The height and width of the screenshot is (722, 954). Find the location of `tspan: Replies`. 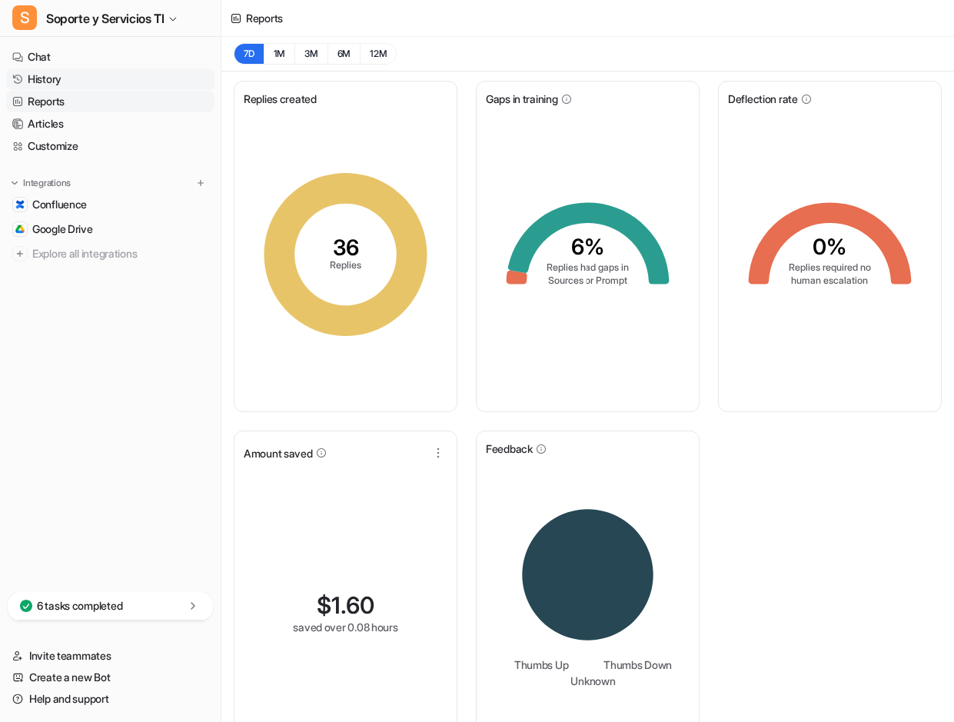

tspan: Replies is located at coordinates (345, 264).